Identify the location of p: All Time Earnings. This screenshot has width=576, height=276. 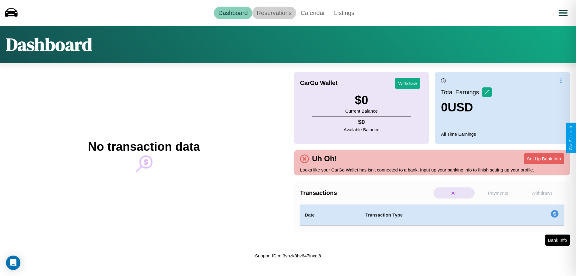
(503, 134).